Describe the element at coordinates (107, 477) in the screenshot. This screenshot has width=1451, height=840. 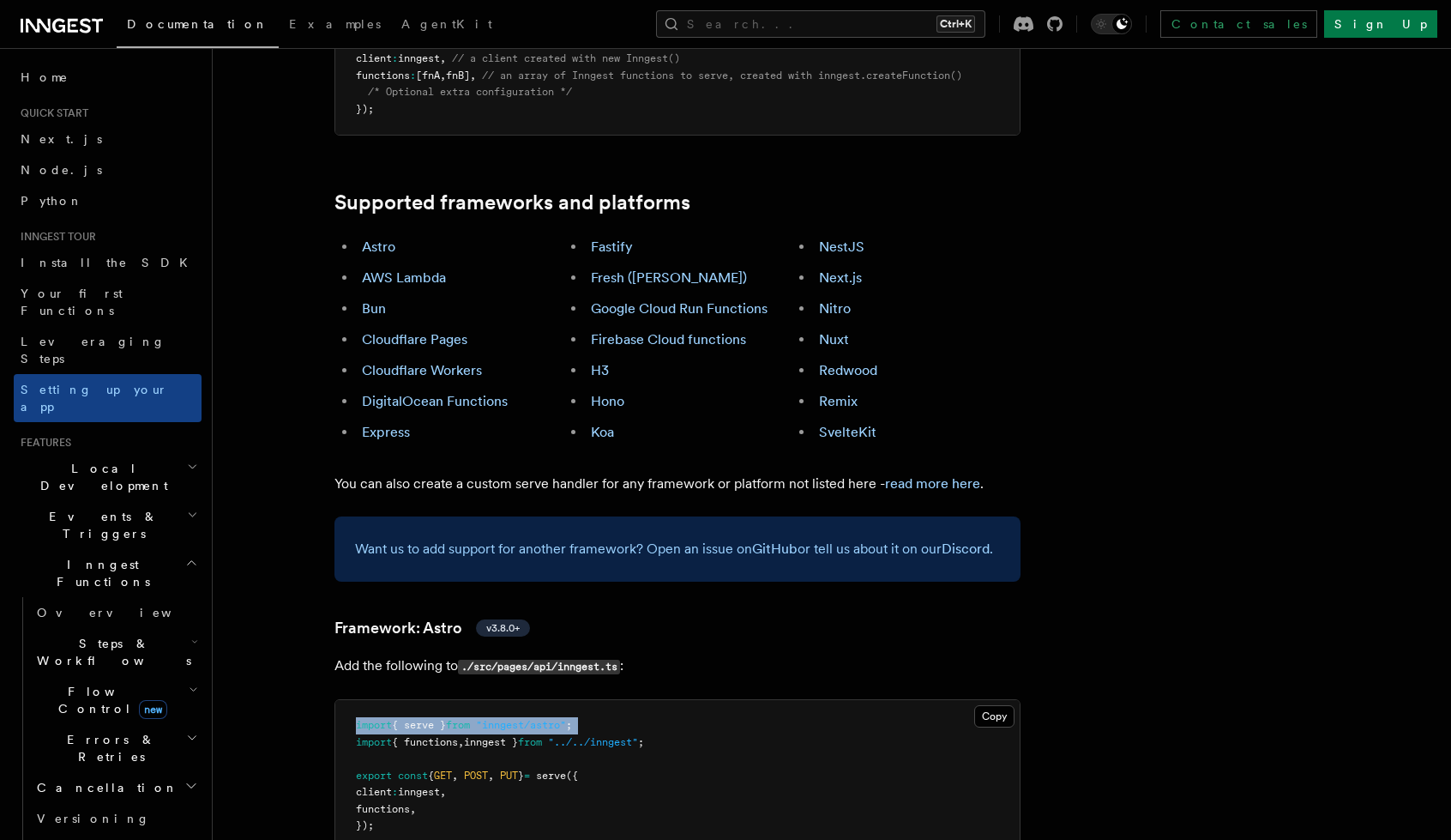
I see `button: Local Development` at that location.